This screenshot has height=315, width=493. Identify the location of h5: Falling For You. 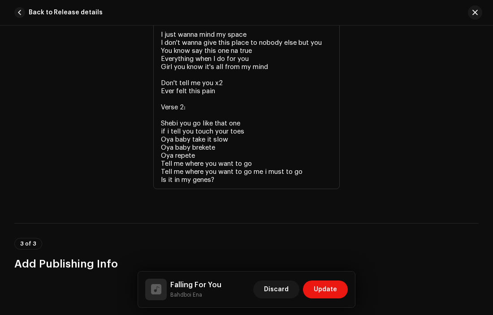
(196, 285).